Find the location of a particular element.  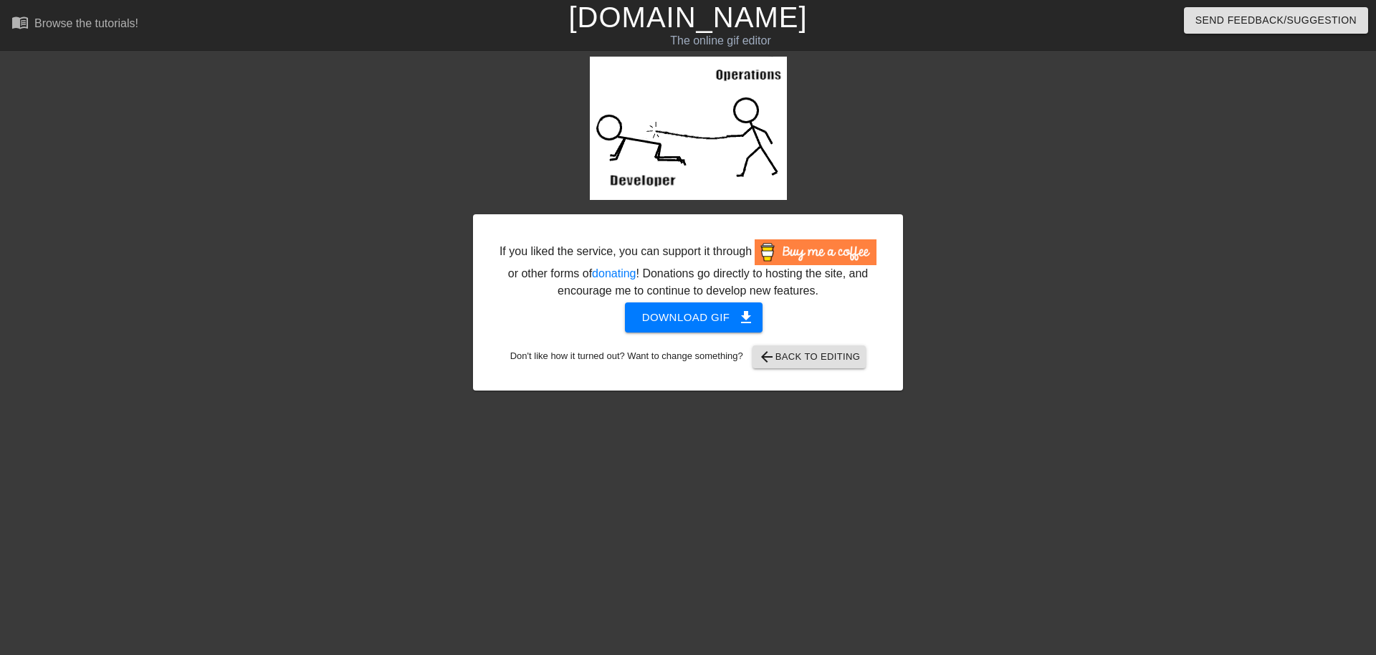

a: Browse the tutorials! is located at coordinates (75, 24).